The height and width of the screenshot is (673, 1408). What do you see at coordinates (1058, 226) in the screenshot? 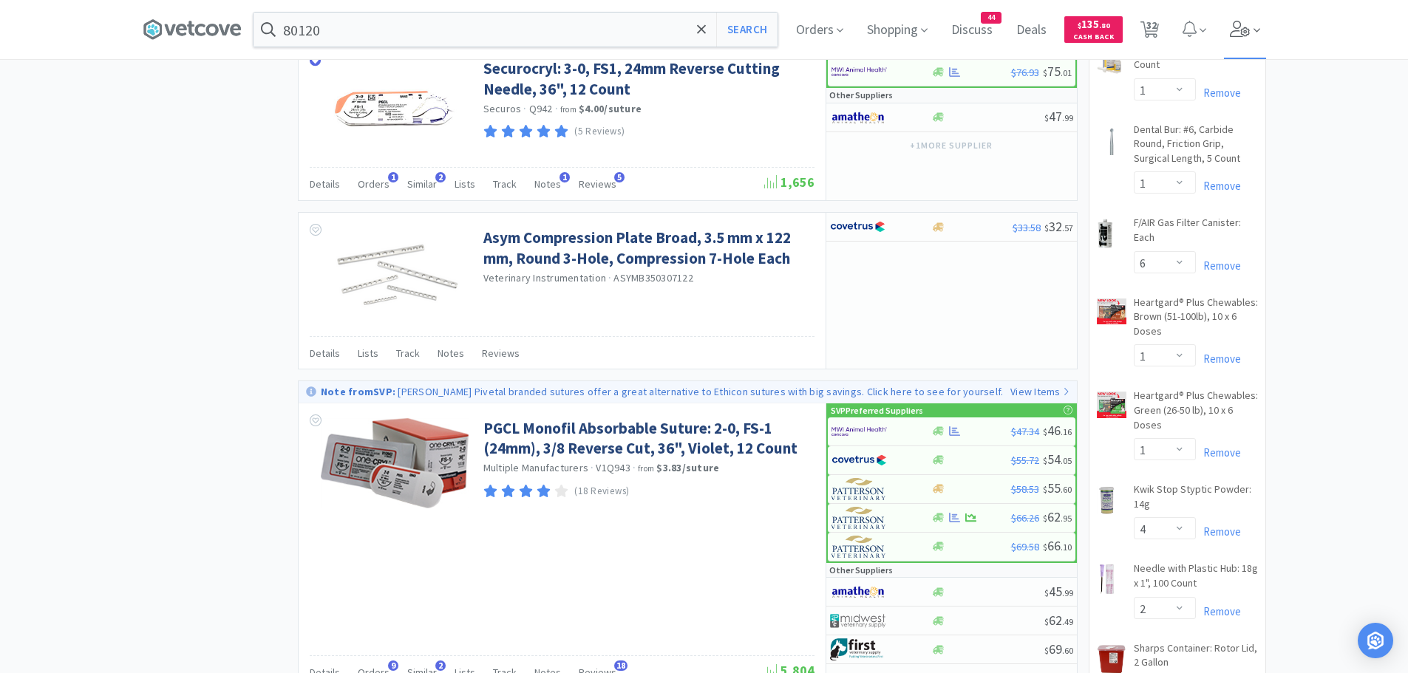
I see `span: 32` at bounding box center [1058, 226].